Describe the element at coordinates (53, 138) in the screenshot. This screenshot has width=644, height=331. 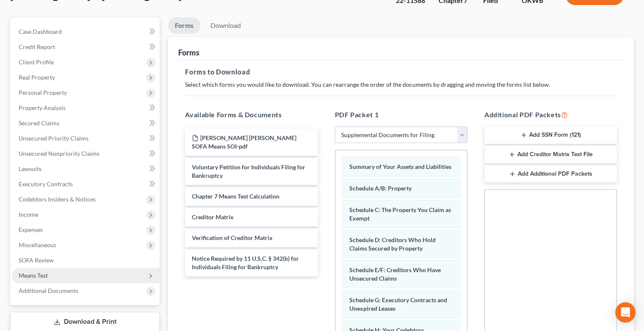
I see `span: Unsecured Priority Claims` at that location.